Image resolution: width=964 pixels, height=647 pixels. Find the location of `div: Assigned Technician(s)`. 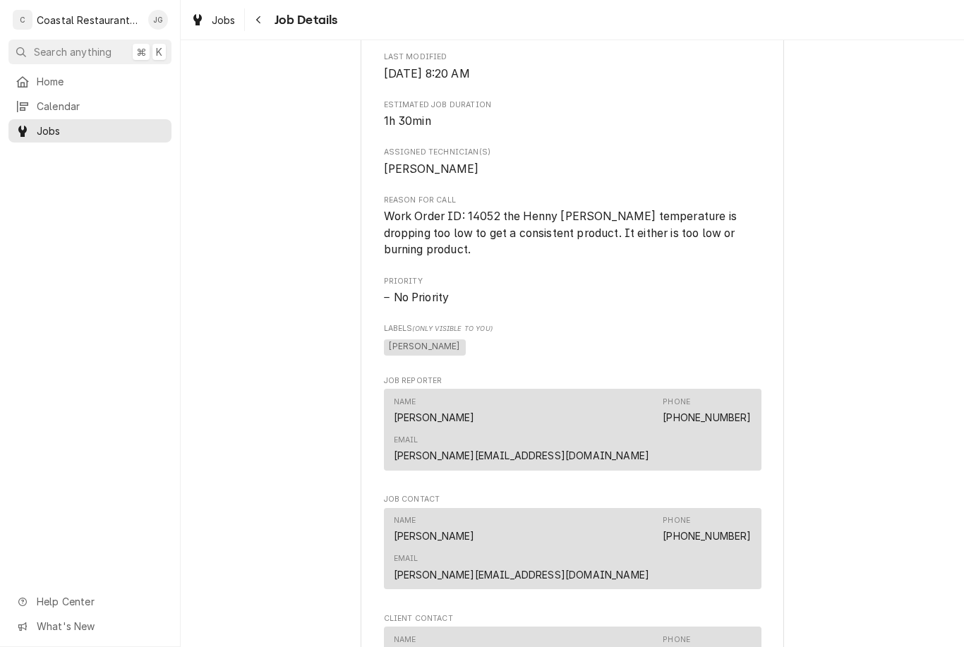

div: Assigned Technician(s) is located at coordinates (572, 162).